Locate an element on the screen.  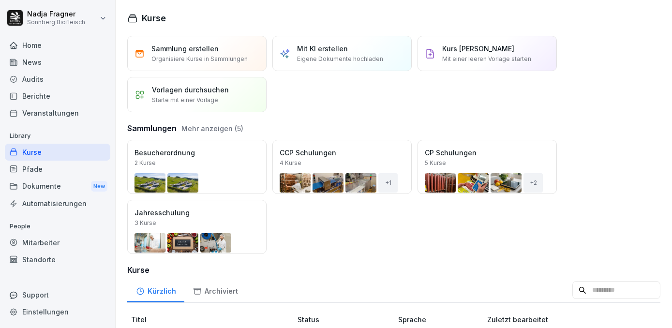
p: Library is located at coordinates (58, 136).